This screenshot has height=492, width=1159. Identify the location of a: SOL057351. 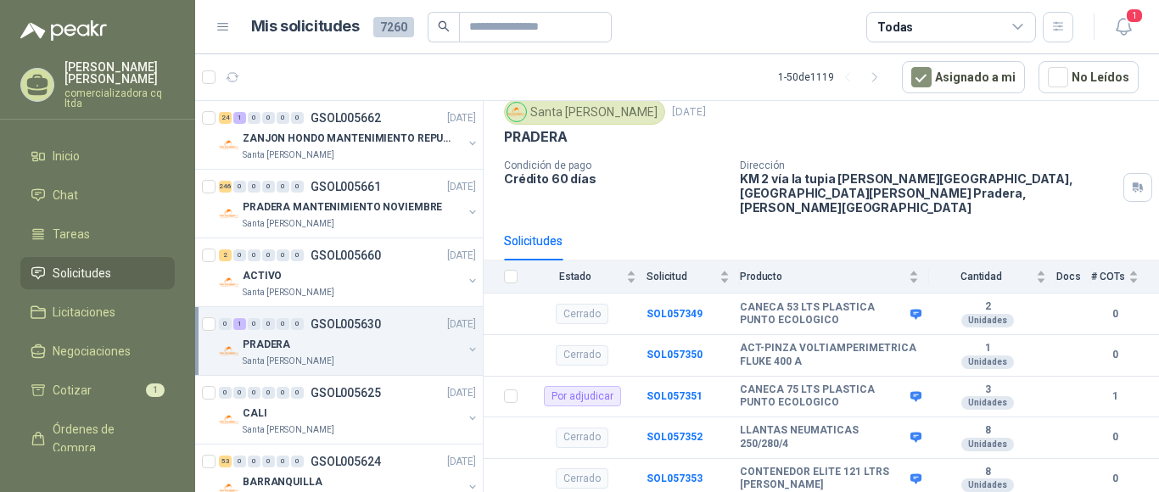
(675, 396).